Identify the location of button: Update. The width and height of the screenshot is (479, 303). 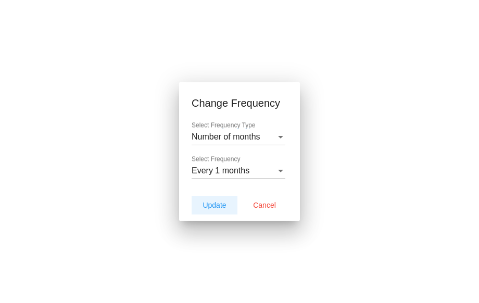
(215, 205).